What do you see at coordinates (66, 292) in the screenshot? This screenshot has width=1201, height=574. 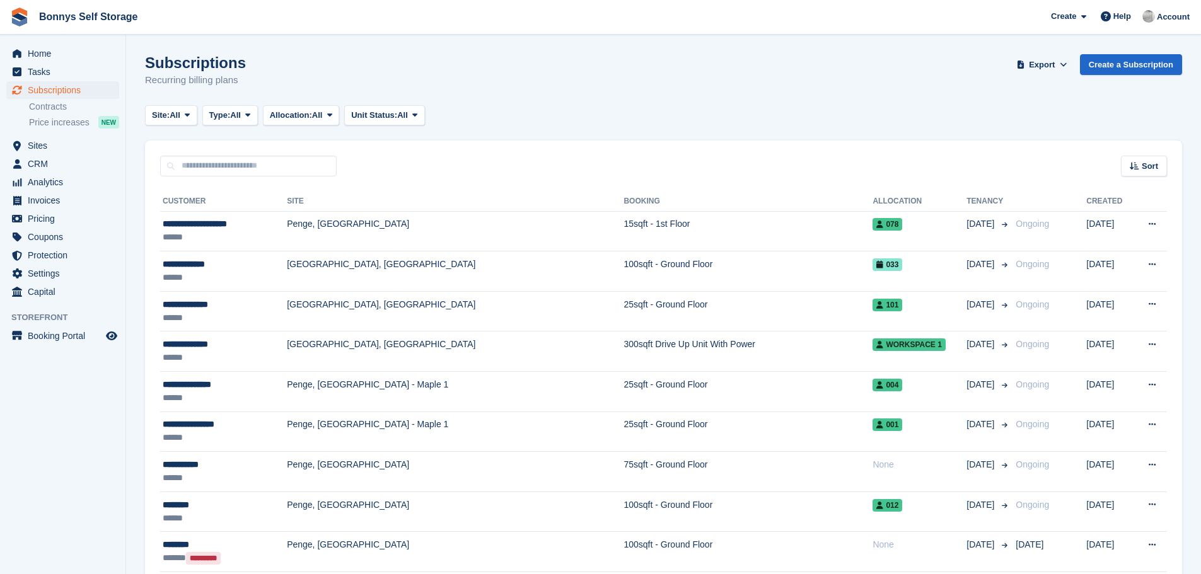 I see `span: Capital` at bounding box center [66, 292].